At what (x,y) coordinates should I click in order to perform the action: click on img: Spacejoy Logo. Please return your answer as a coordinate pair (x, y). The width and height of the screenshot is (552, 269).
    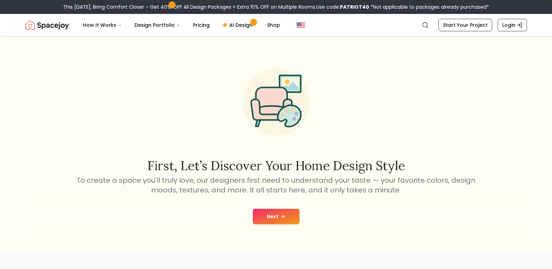
    Looking at the image, I should click on (47, 25).